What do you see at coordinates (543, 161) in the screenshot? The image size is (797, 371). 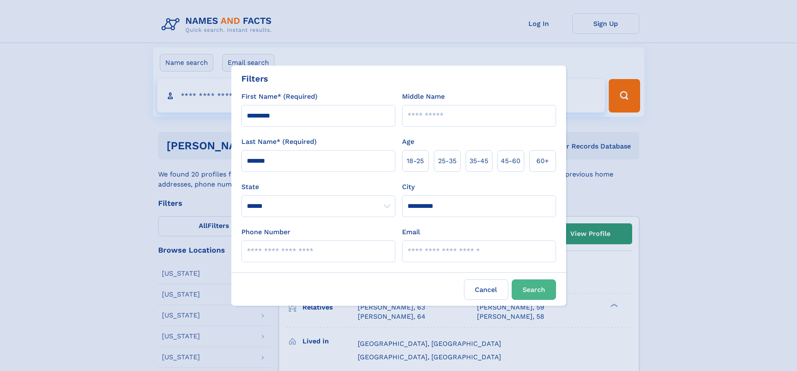 I see `span: 60+` at bounding box center [543, 161].